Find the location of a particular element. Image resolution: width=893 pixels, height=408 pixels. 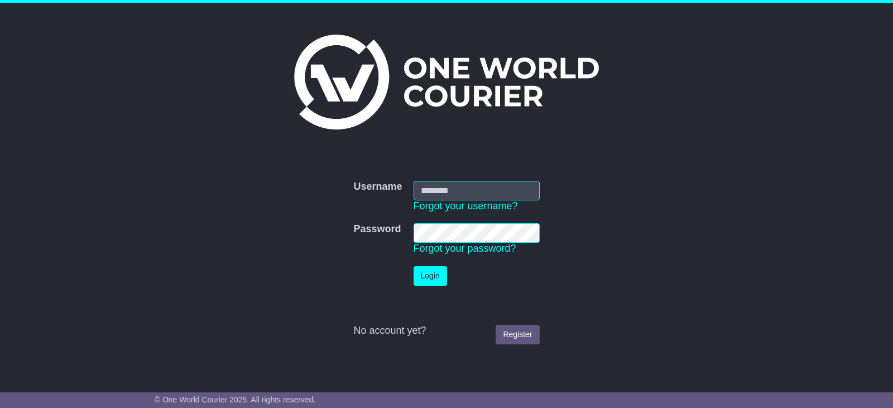

button: Login is located at coordinates (430, 276).